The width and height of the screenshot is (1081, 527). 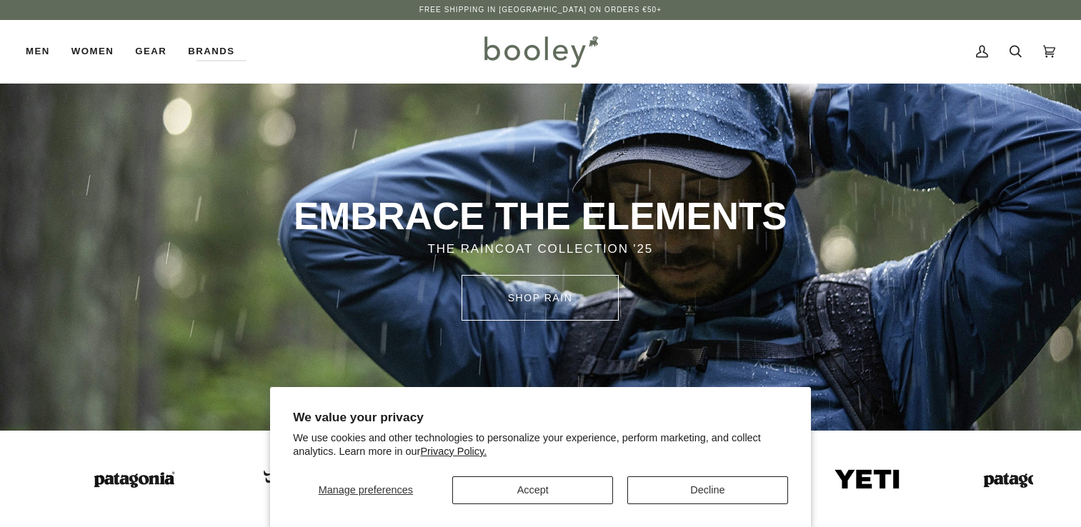 What do you see at coordinates (211, 51) in the screenshot?
I see `a: Brands` at bounding box center [211, 51].